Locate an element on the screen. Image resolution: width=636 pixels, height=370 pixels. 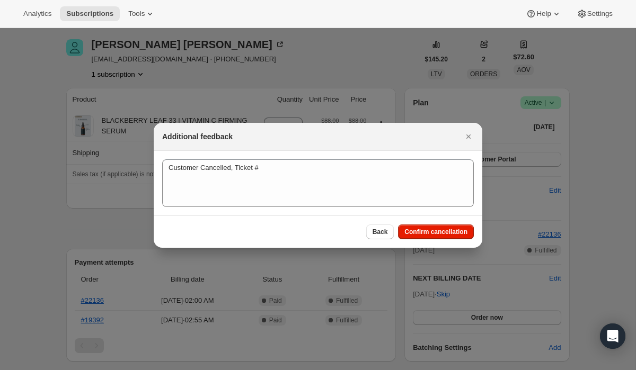
span: Settings is located at coordinates (600, 14).